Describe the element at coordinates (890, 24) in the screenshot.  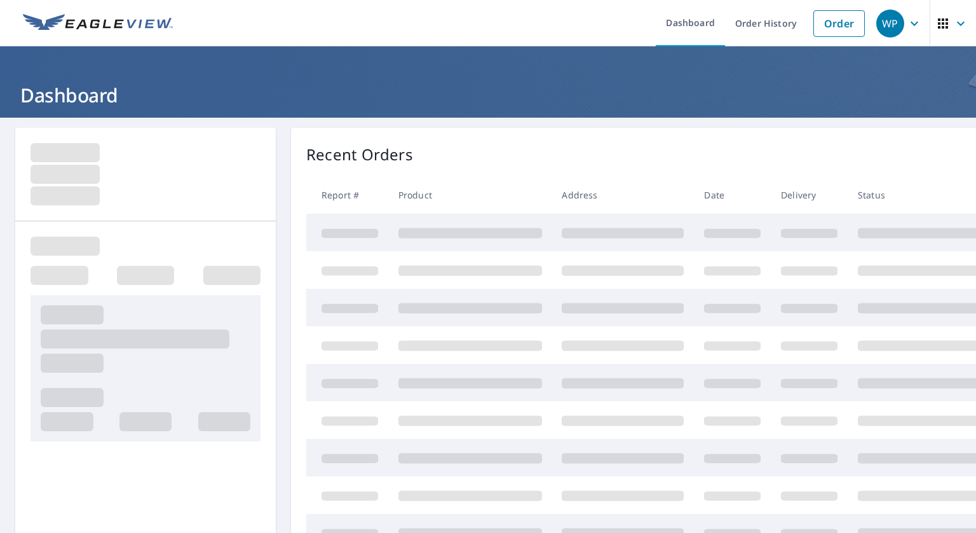
I see `div: WP` at that location.